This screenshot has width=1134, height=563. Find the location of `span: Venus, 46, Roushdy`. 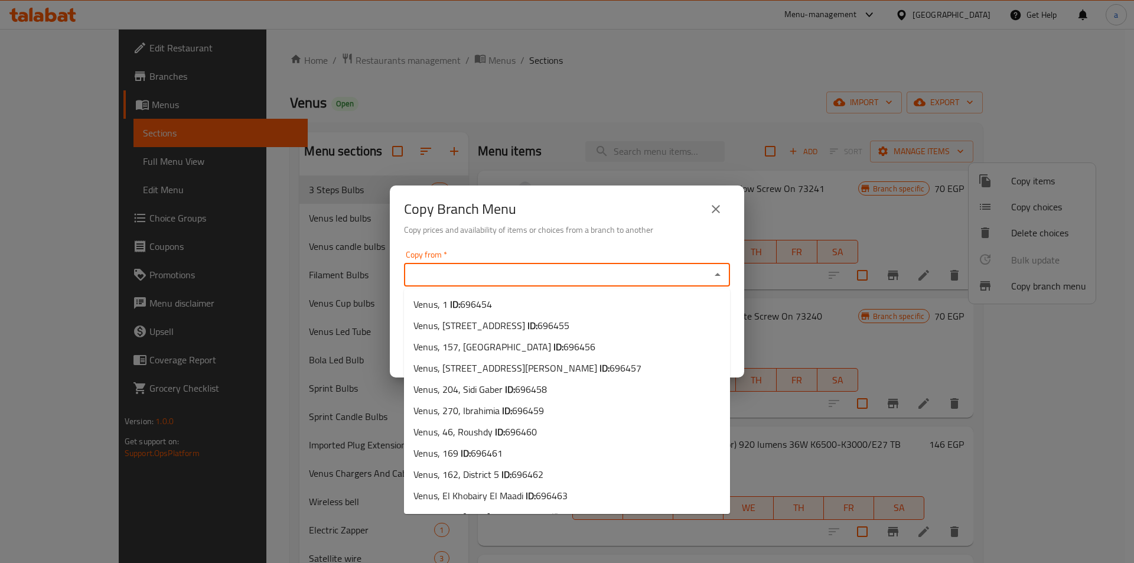

span: Venus, 46, Roushdy is located at coordinates (475, 432).